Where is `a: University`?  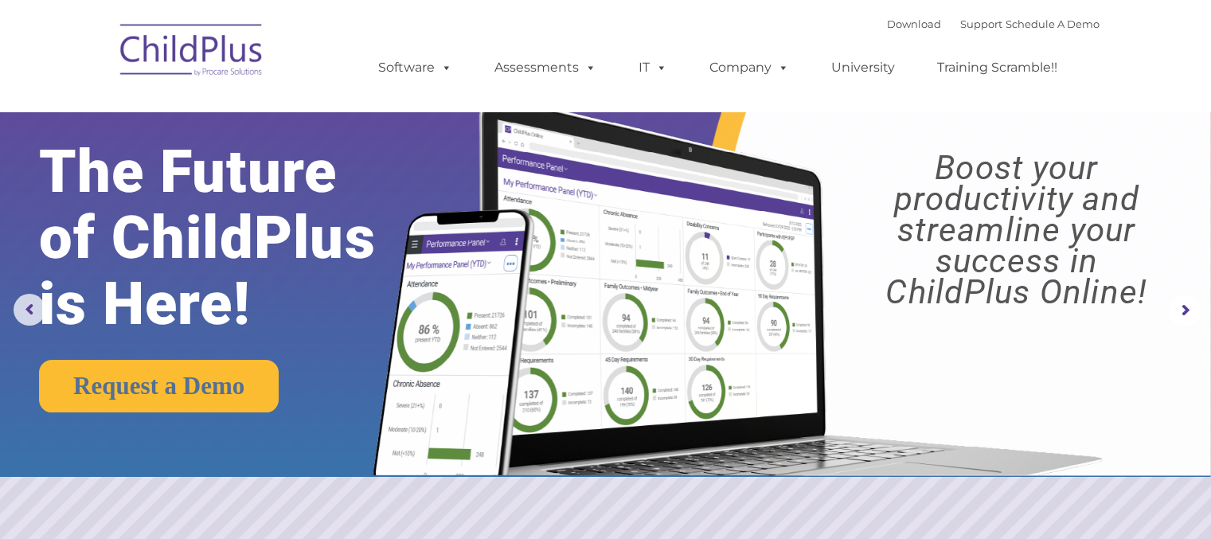 a: University is located at coordinates (863, 68).